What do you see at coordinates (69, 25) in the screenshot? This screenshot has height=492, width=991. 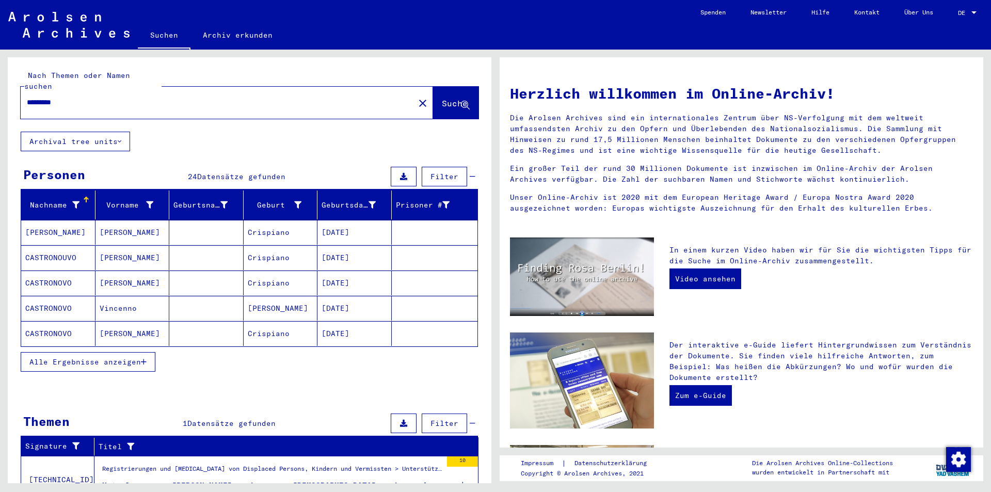 I see `img: Arolsen_neg.svg` at bounding box center [69, 25].